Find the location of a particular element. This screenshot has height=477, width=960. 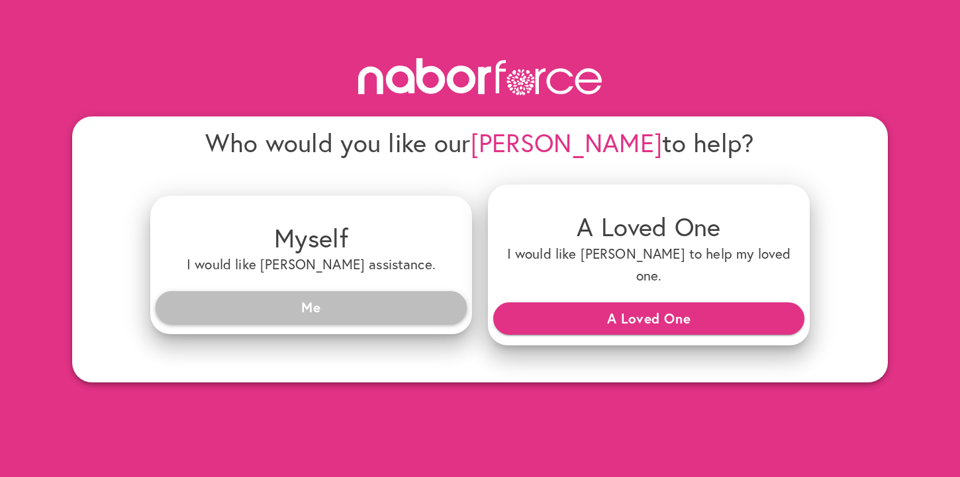

h4: Myself is located at coordinates (311, 238).